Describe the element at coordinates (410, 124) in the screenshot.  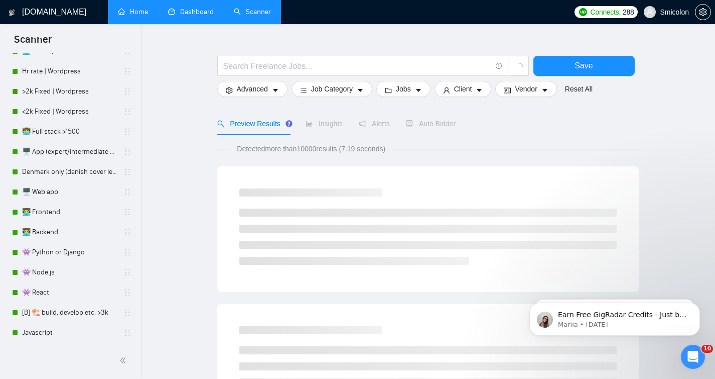
I see `span: robot` at that location.